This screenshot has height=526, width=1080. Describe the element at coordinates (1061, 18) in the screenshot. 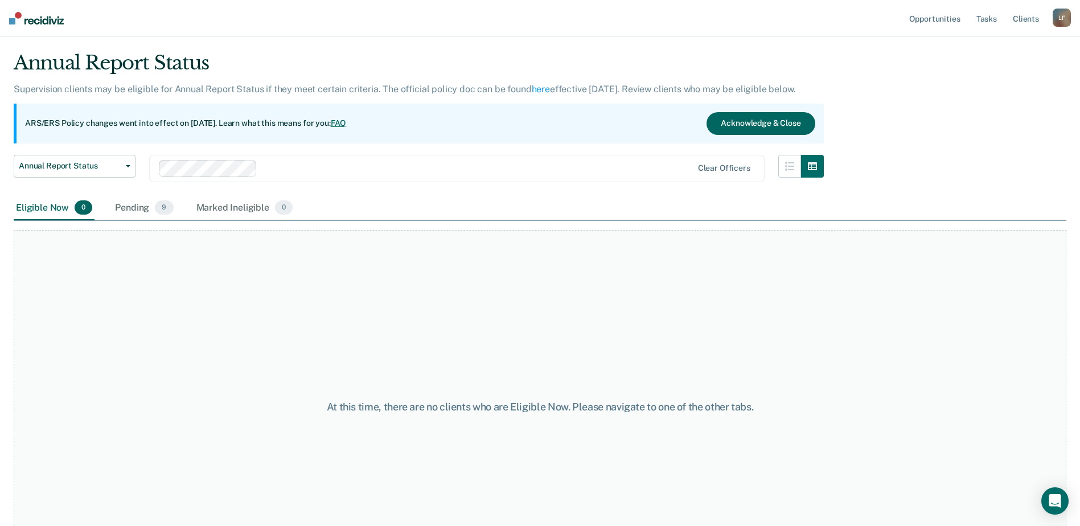

I see `div: L F` at that location.